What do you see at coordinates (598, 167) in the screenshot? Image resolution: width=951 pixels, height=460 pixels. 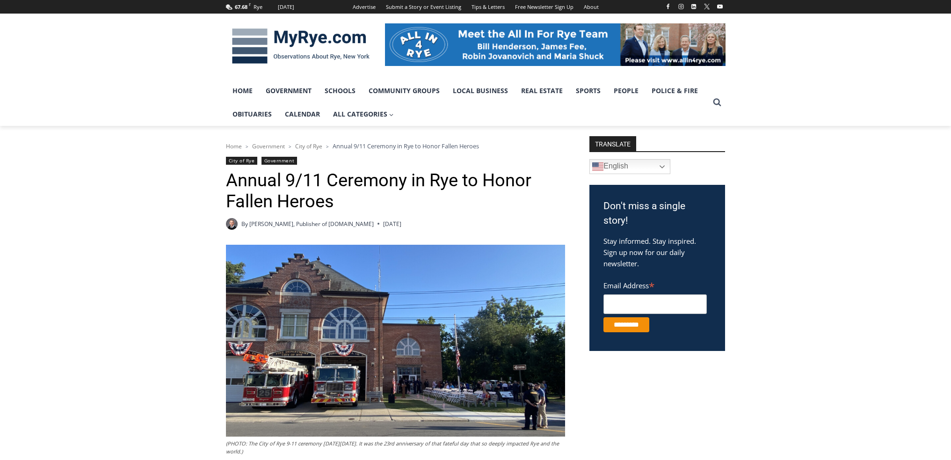 I see `img: en` at bounding box center [598, 167].